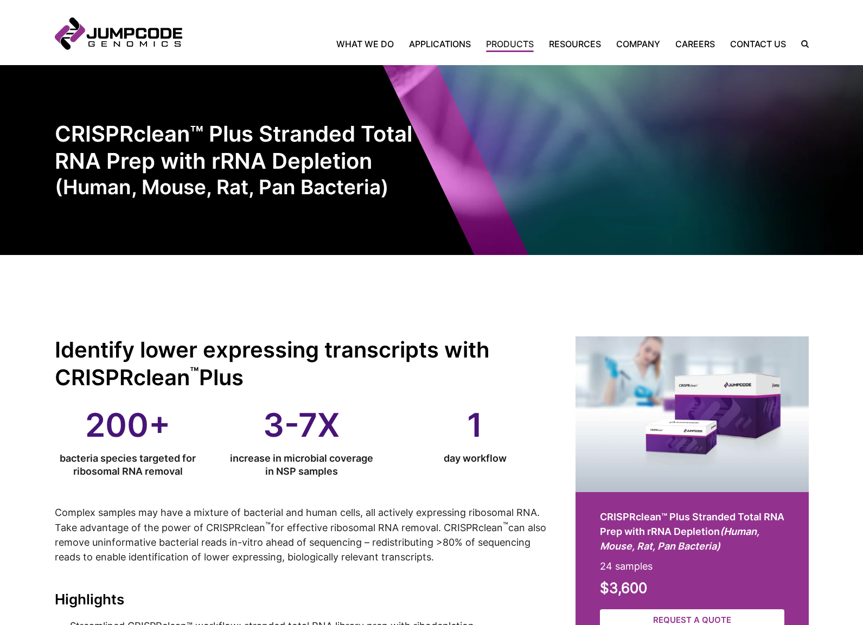  Describe the element at coordinates (301, 599) in the screenshot. I see `h2: Highlights` at that location.